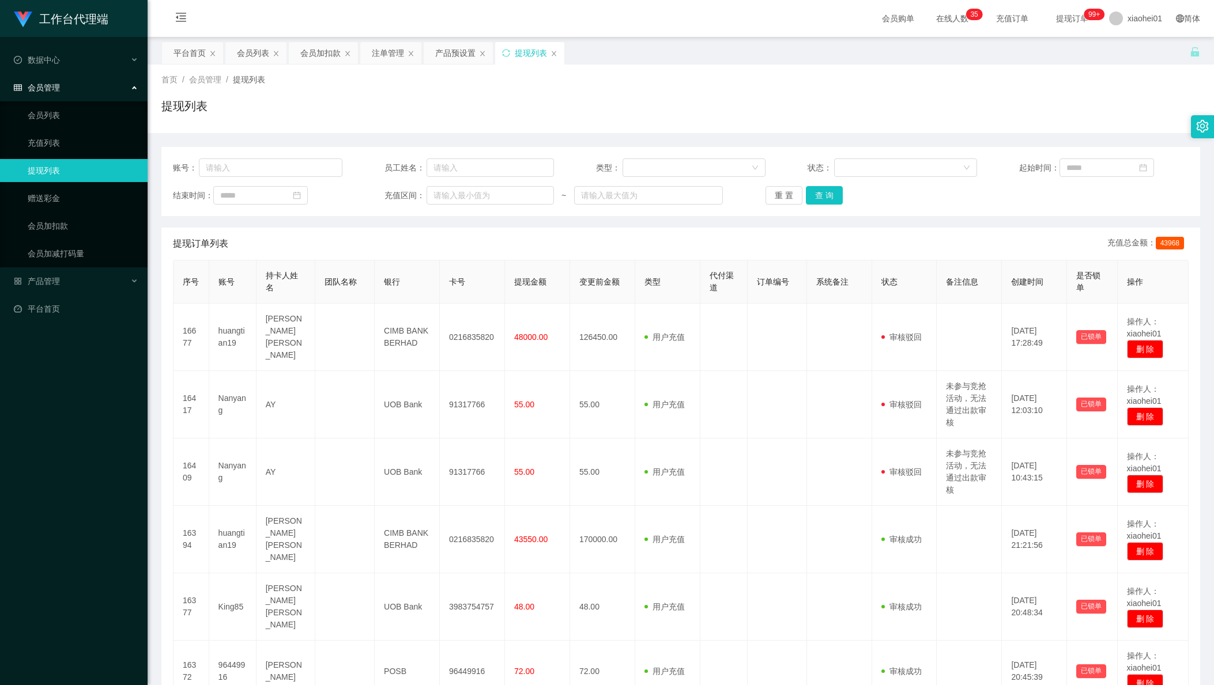 The image size is (1214, 685). Describe the element at coordinates (407, 405) in the screenshot. I see `td: UOB Bank` at that location.